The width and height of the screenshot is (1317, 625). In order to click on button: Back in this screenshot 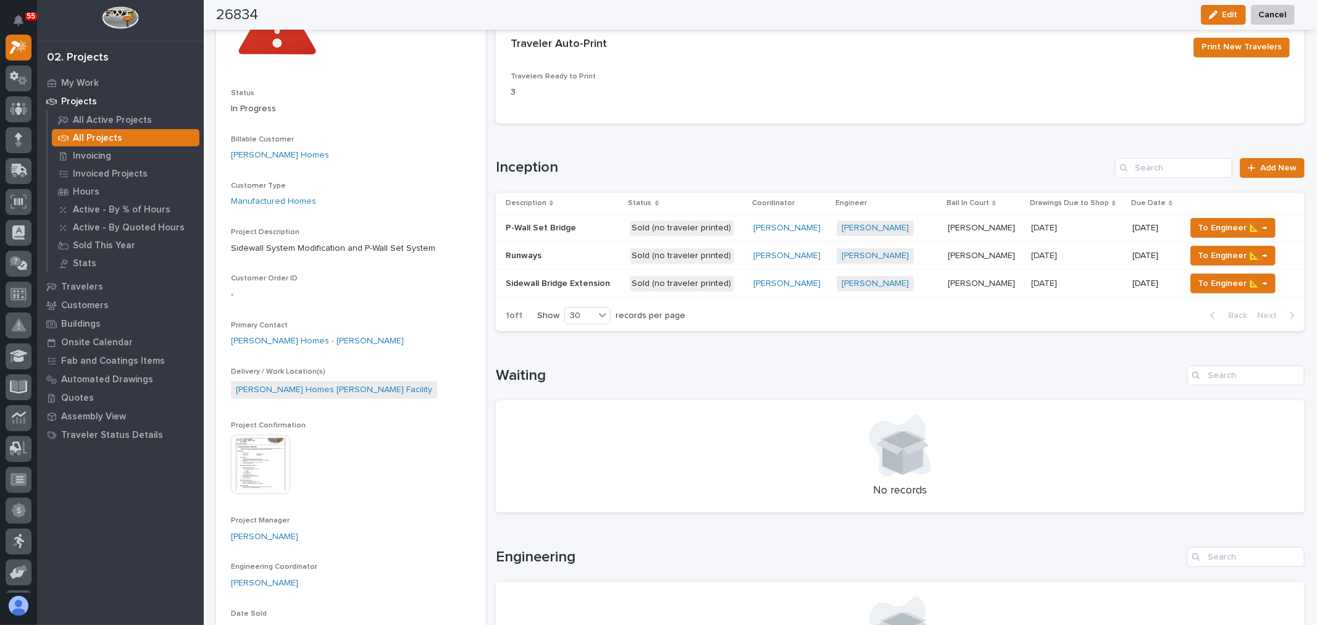, I will do `click(1226, 316)`.